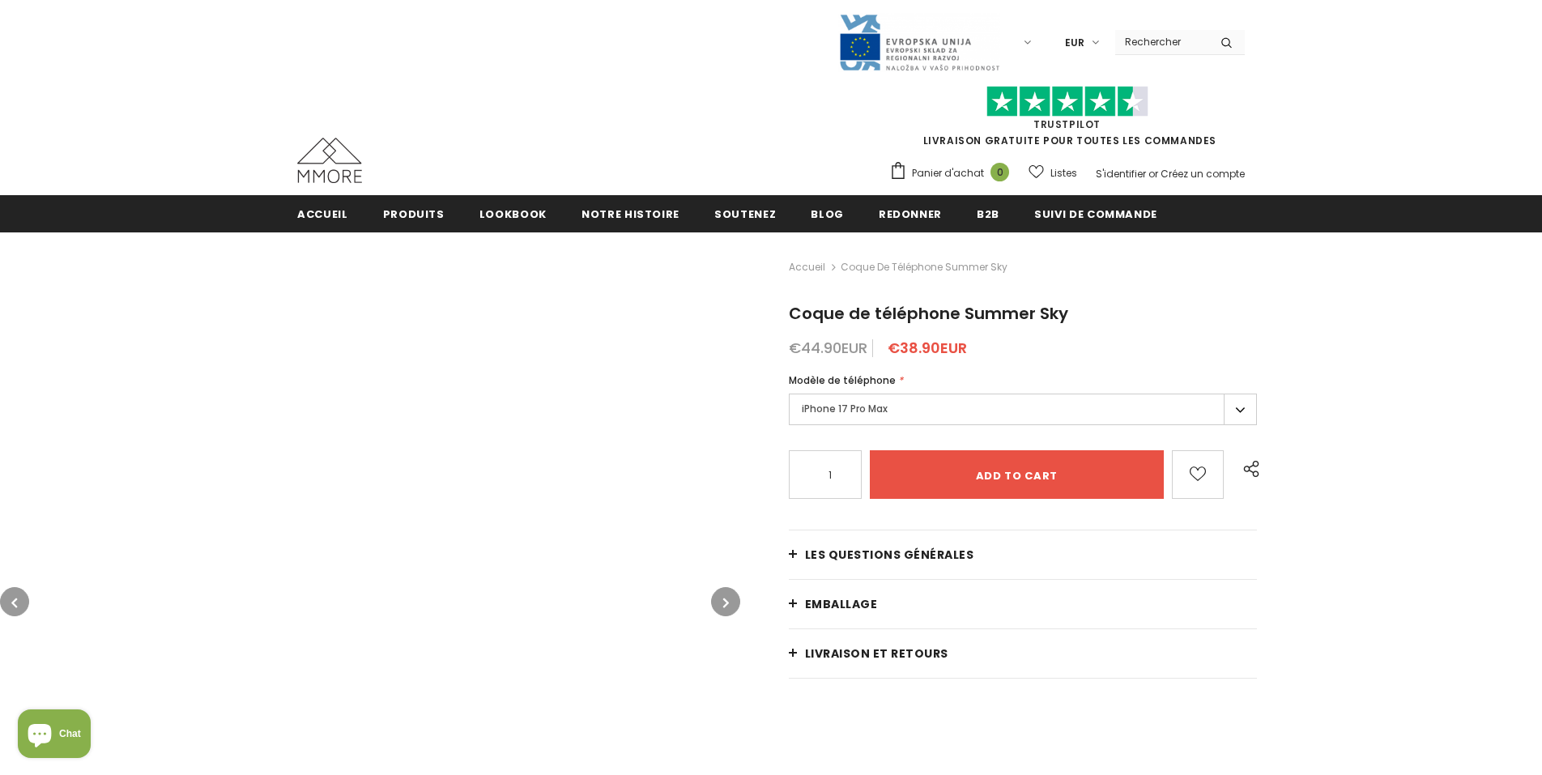 The height and width of the screenshot is (775, 1542). I want to click on span: EUR, so click(1074, 43).